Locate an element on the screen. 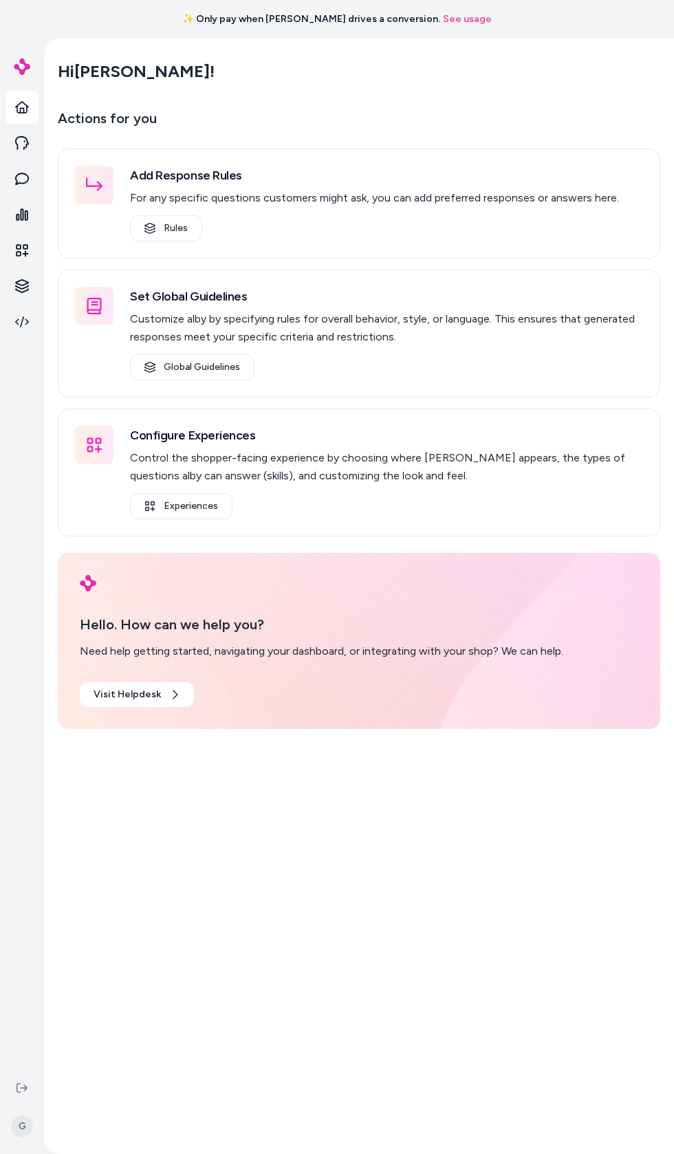 The image size is (674, 1154). p: For any specific questions customers might ask, you can add preferred responses or answers here. is located at coordinates (374, 198).